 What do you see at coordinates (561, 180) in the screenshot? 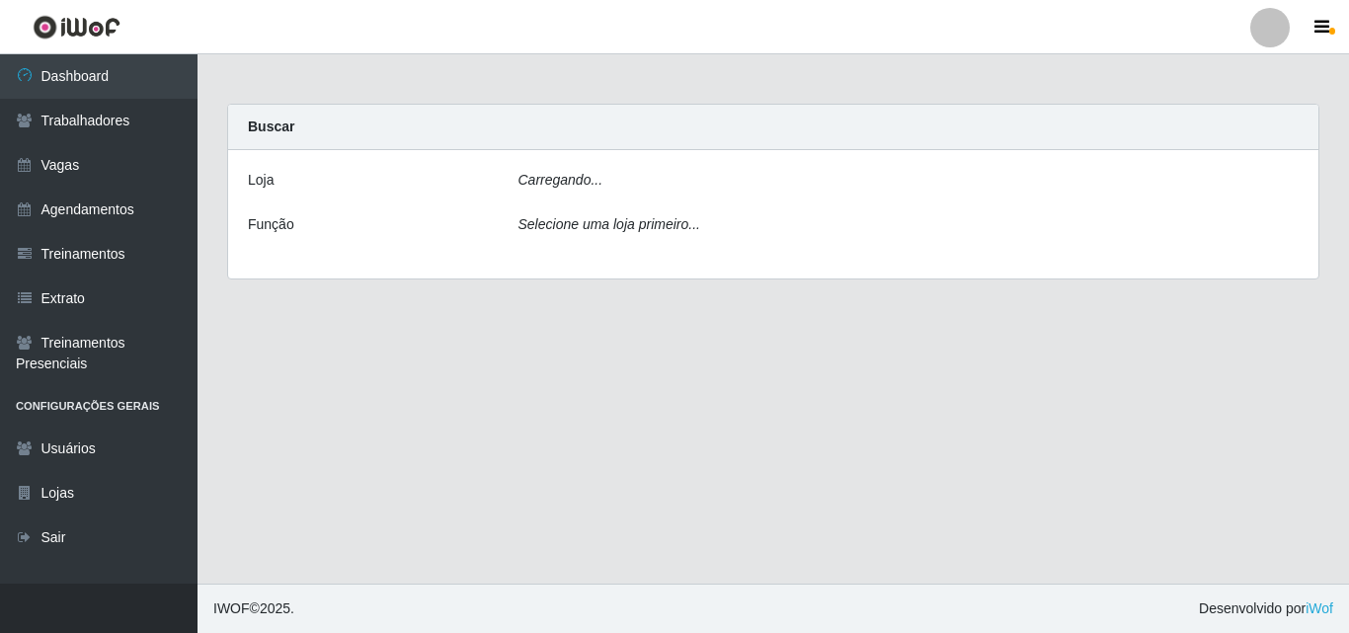
I see `i: Carregando...` at bounding box center [561, 180].